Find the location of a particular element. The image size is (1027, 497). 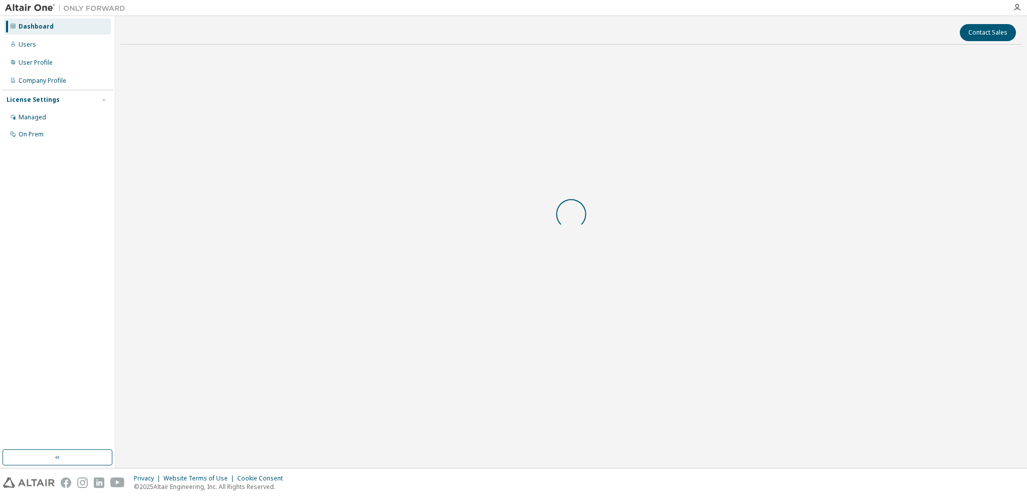

div: Managed is located at coordinates (32, 117).